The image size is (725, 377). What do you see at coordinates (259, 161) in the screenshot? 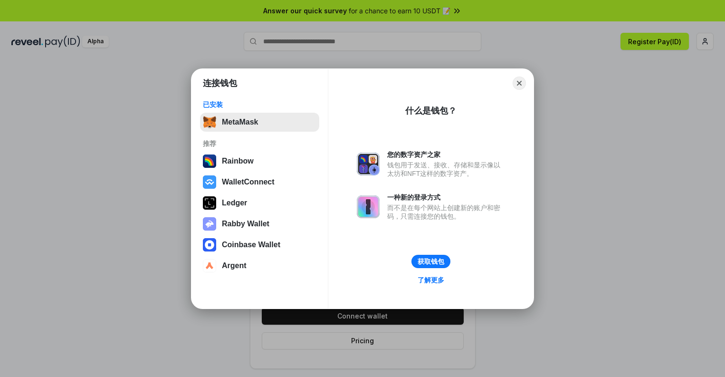
I see `button: Rainbow` at bounding box center [259, 161].